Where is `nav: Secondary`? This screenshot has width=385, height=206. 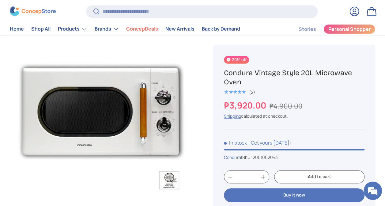
nav: Secondary is located at coordinates (330, 29).